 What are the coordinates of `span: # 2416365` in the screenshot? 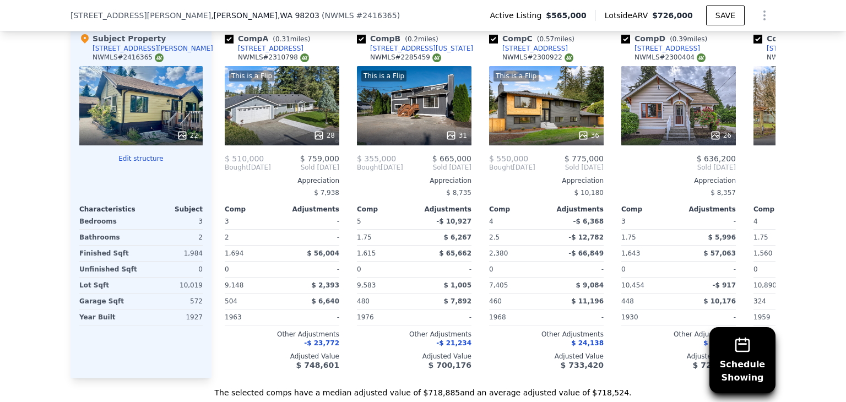 It's located at (377, 15).